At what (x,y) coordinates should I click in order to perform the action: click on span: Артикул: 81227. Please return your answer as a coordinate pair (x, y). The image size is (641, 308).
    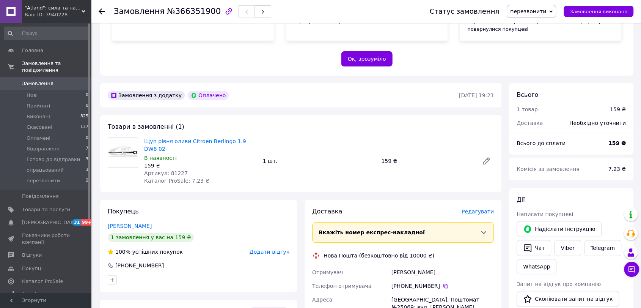
    Looking at the image, I should click on (166, 173).